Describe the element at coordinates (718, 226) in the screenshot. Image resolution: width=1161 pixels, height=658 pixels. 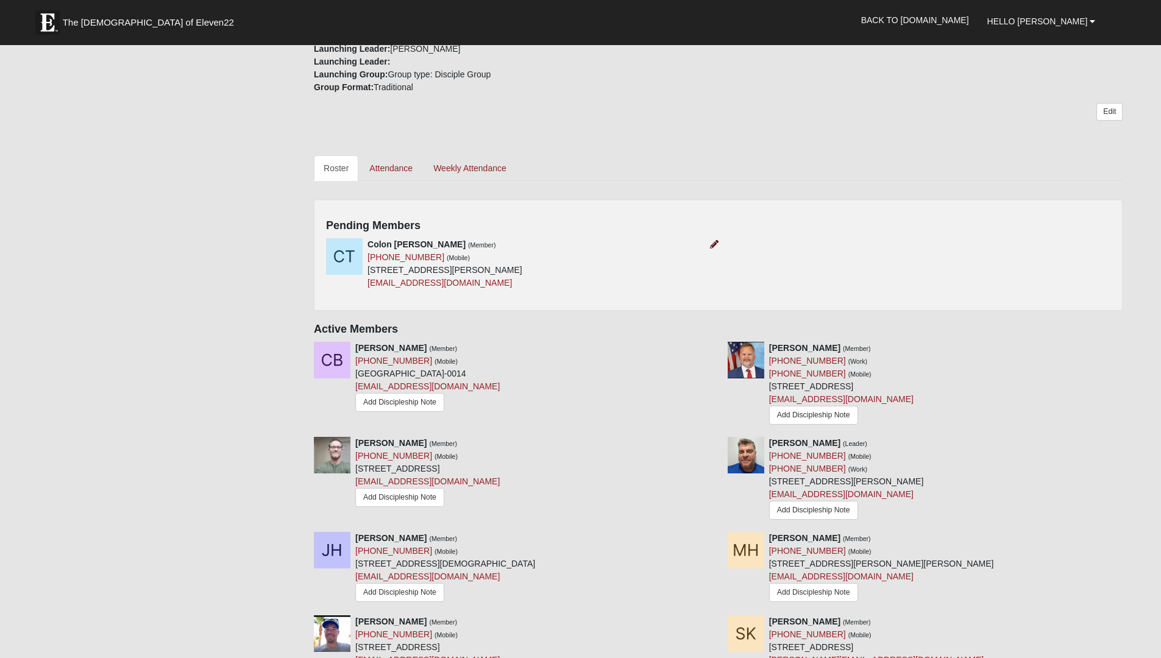
I see `h4: Pending Members` at that location.